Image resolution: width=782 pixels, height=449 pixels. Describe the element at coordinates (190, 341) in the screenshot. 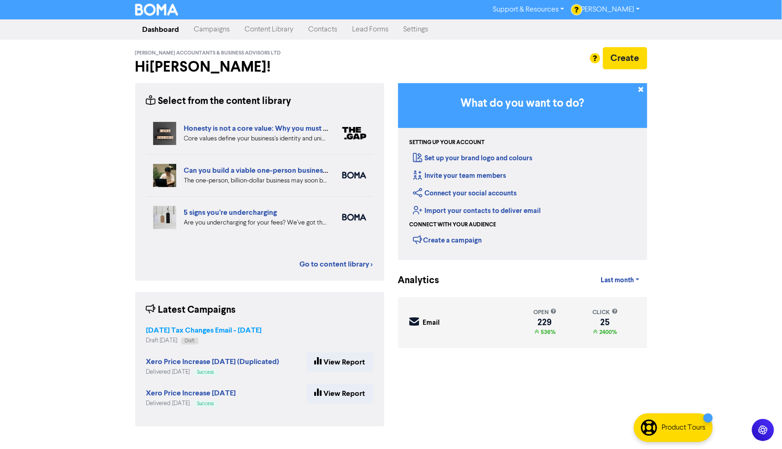

I see `span: Draft` at that location.